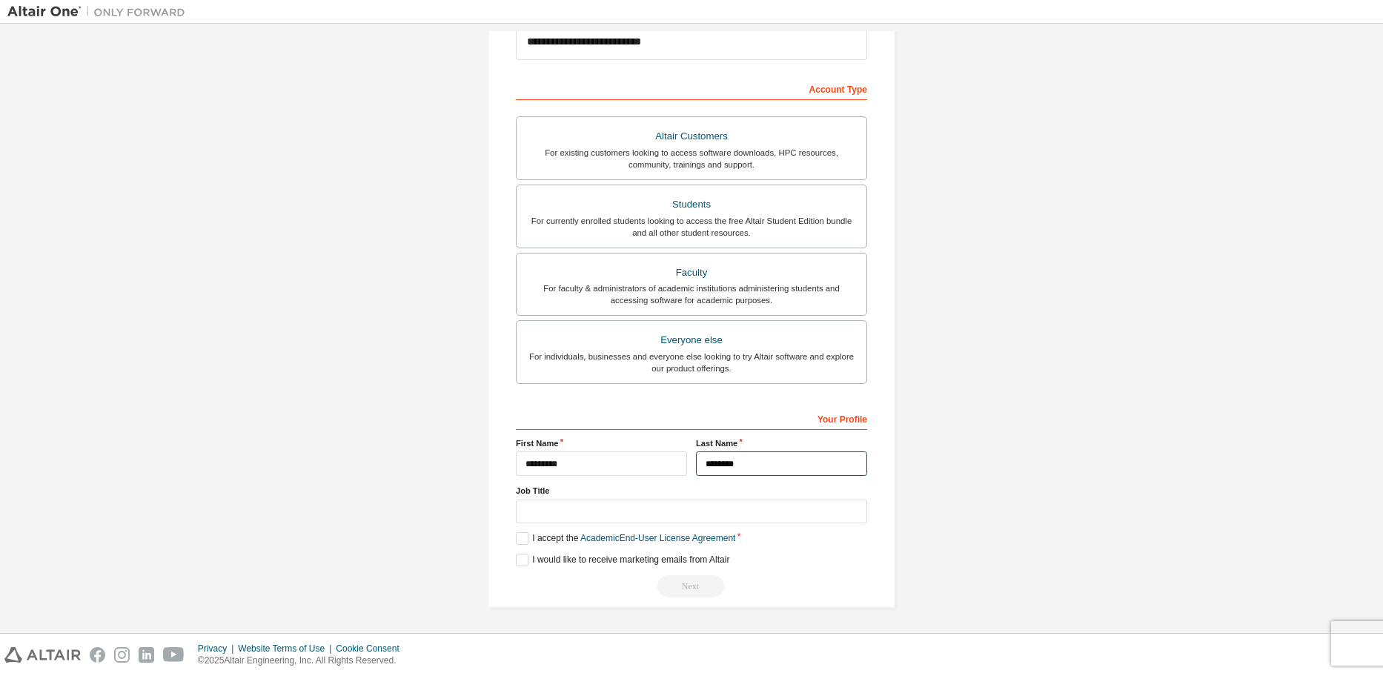 The height and width of the screenshot is (676, 1383). Describe the element at coordinates (692, 159) in the screenshot. I see `div: For existing customers looking to access software downloads, HPC resources, community, trainings ...` at that location.